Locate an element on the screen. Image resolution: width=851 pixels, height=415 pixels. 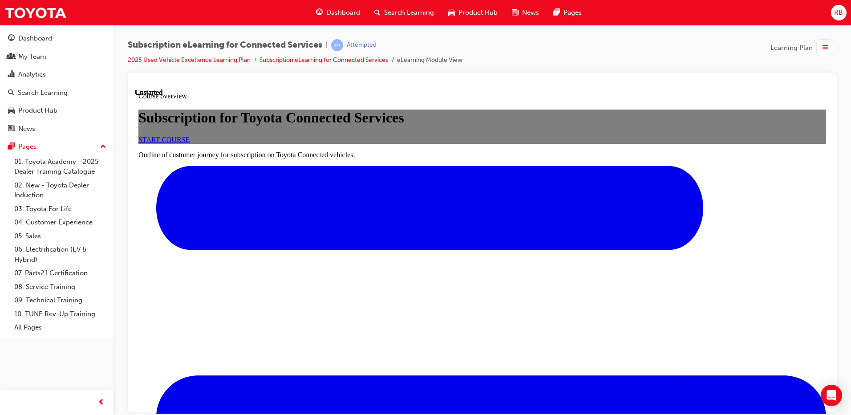
a: pages-iconPages is located at coordinates (568, 12).